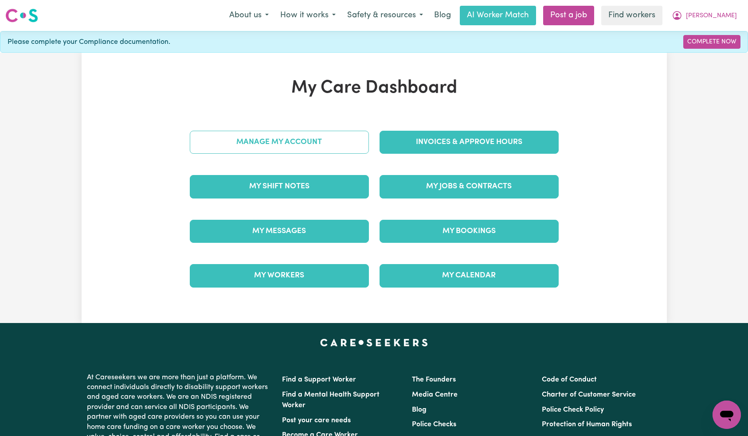 This screenshot has width=748, height=436. I want to click on a: Invoices & Approve Hours, so click(469, 142).